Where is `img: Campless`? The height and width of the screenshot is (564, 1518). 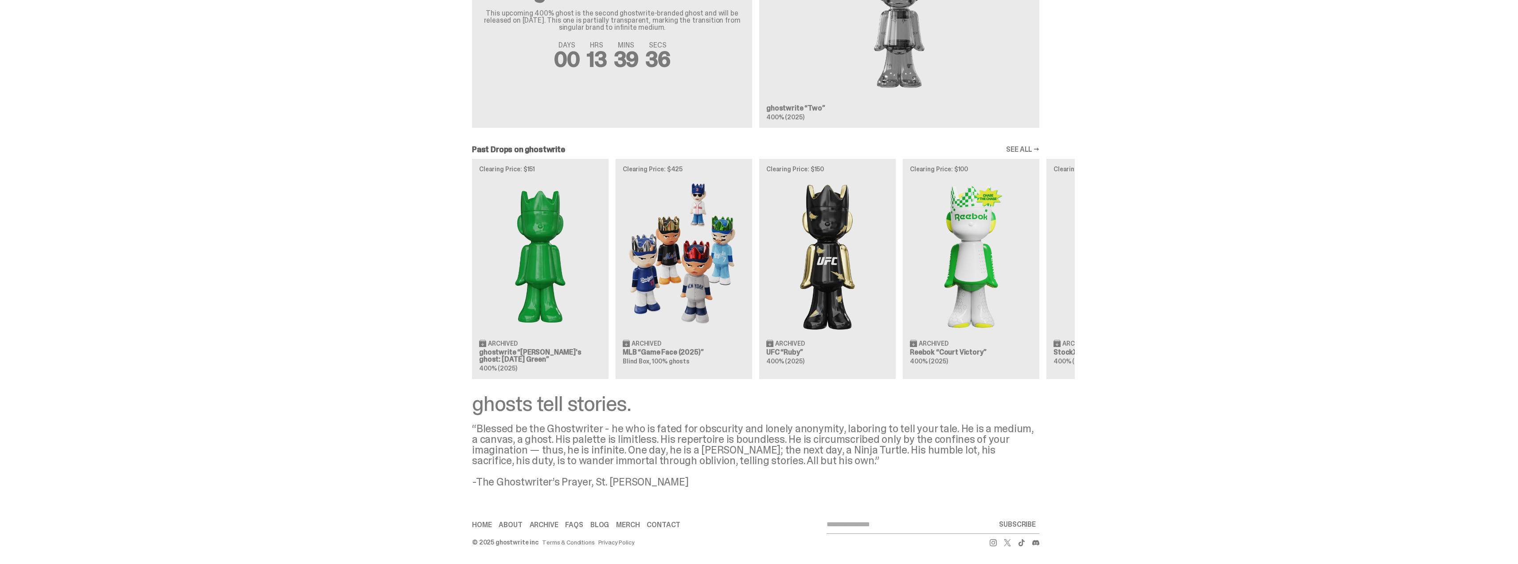 img: Campless is located at coordinates (1115, 255).